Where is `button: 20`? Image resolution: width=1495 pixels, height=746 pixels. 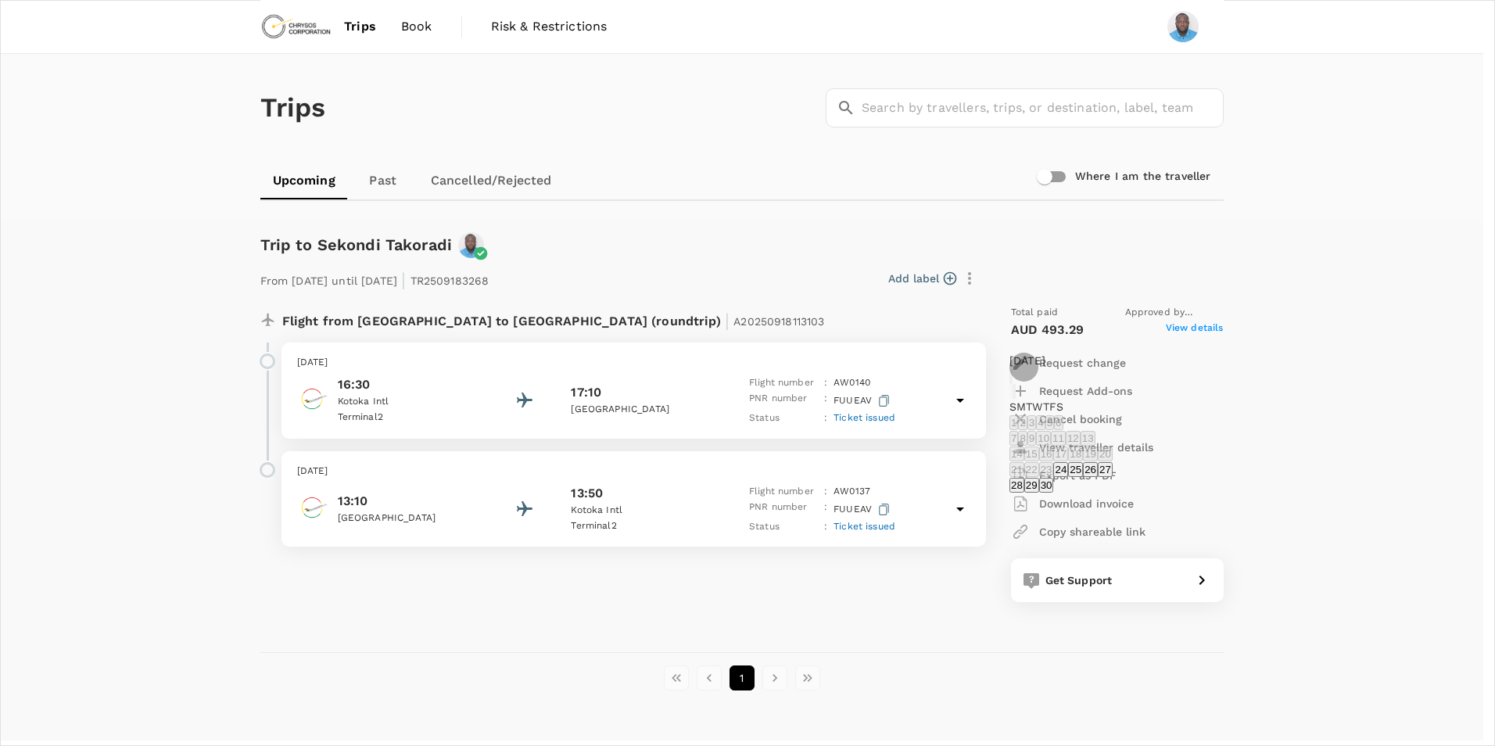 button: 20 is located at coordinates (1104, 453).